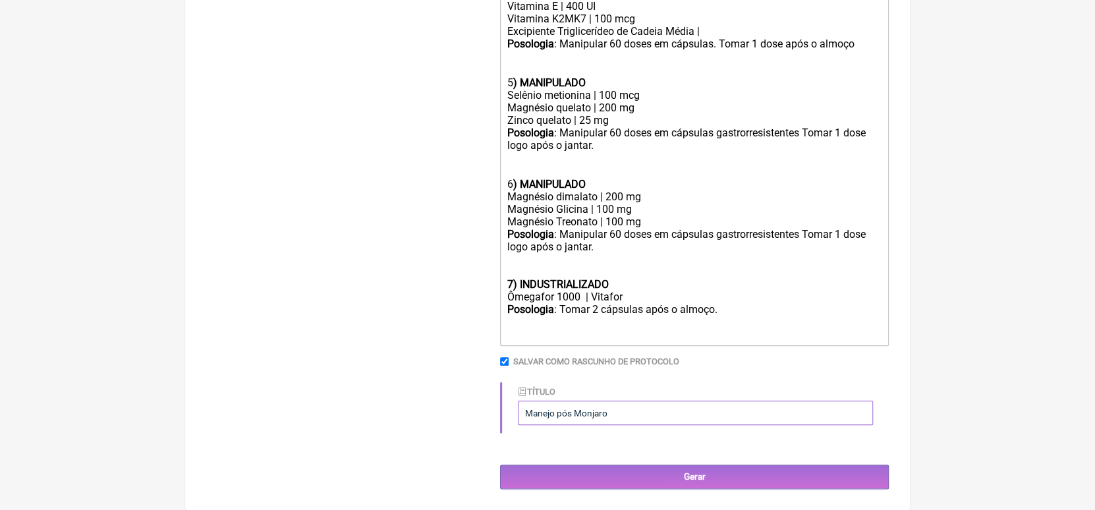 This screenshot has height=510, width=1095. Describe the element at coordinates (694, 296) in the screenshot. I see `div: Ômegafor 1000 | Vitafor` at that location.